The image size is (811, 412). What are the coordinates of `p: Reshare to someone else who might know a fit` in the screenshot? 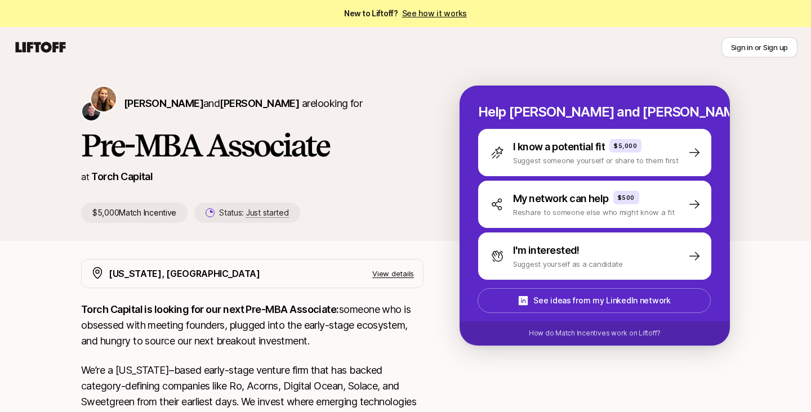 It's located at (594, 212).